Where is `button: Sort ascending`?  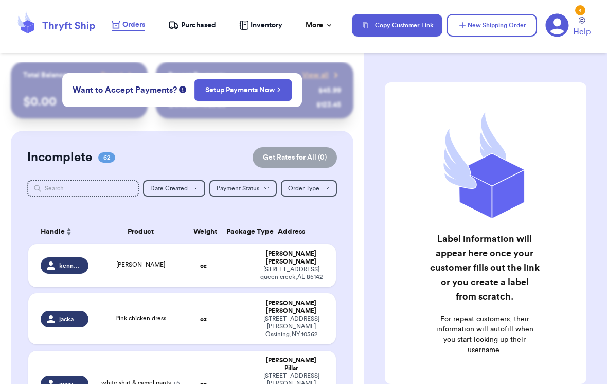
button: Sort ascending is located at coordinates (69, 231).